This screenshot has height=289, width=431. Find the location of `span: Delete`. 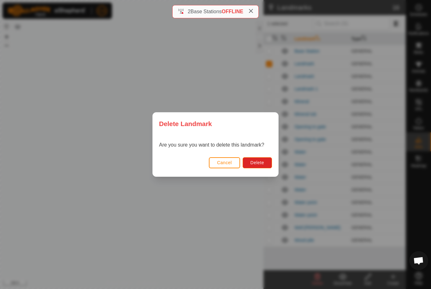

span: Delete is located at coordinates (257, 163).